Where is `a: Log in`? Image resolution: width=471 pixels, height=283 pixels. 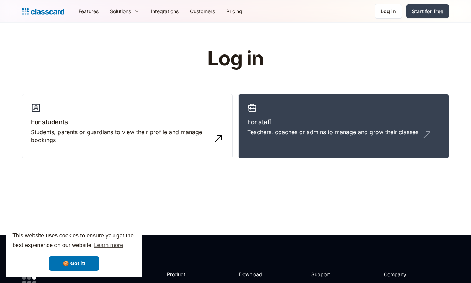
a: Log in is located at coordinates (388, 11).